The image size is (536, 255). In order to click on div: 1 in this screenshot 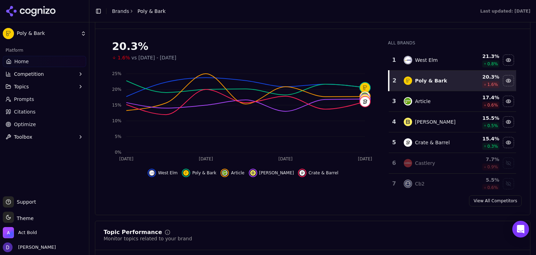, I will do `click(394, 60)`.